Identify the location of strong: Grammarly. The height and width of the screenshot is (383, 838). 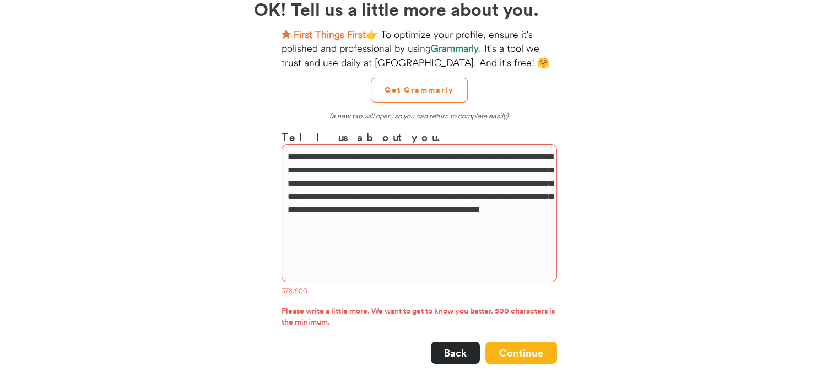
(454, 48).